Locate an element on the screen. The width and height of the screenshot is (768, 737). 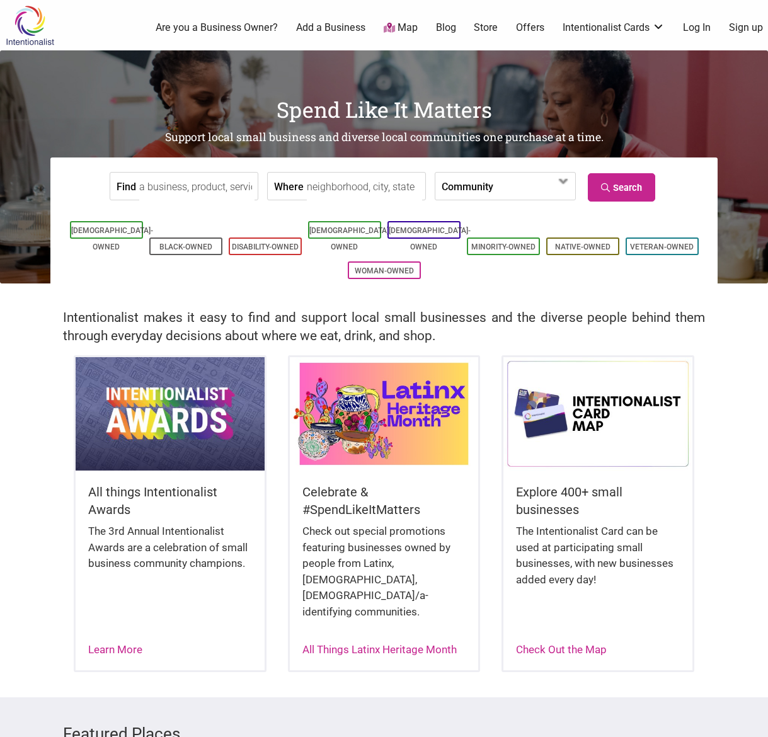
div: The 3rd Annual Intentionalist Awards are a celebration of small business community champions. is located at coordinates (170, 554).